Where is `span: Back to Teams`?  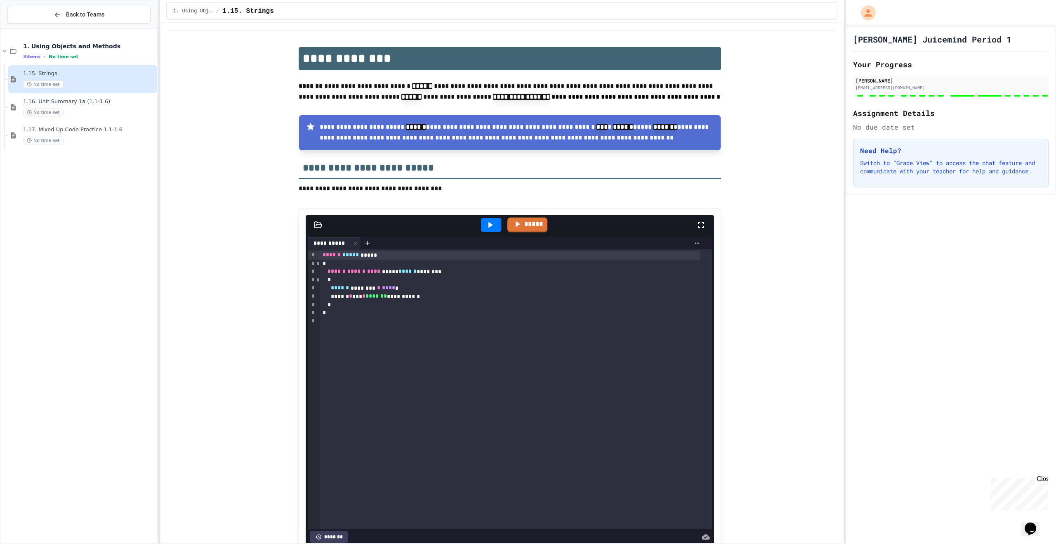 span: Back to Teams is located at coordinates (85, 14).